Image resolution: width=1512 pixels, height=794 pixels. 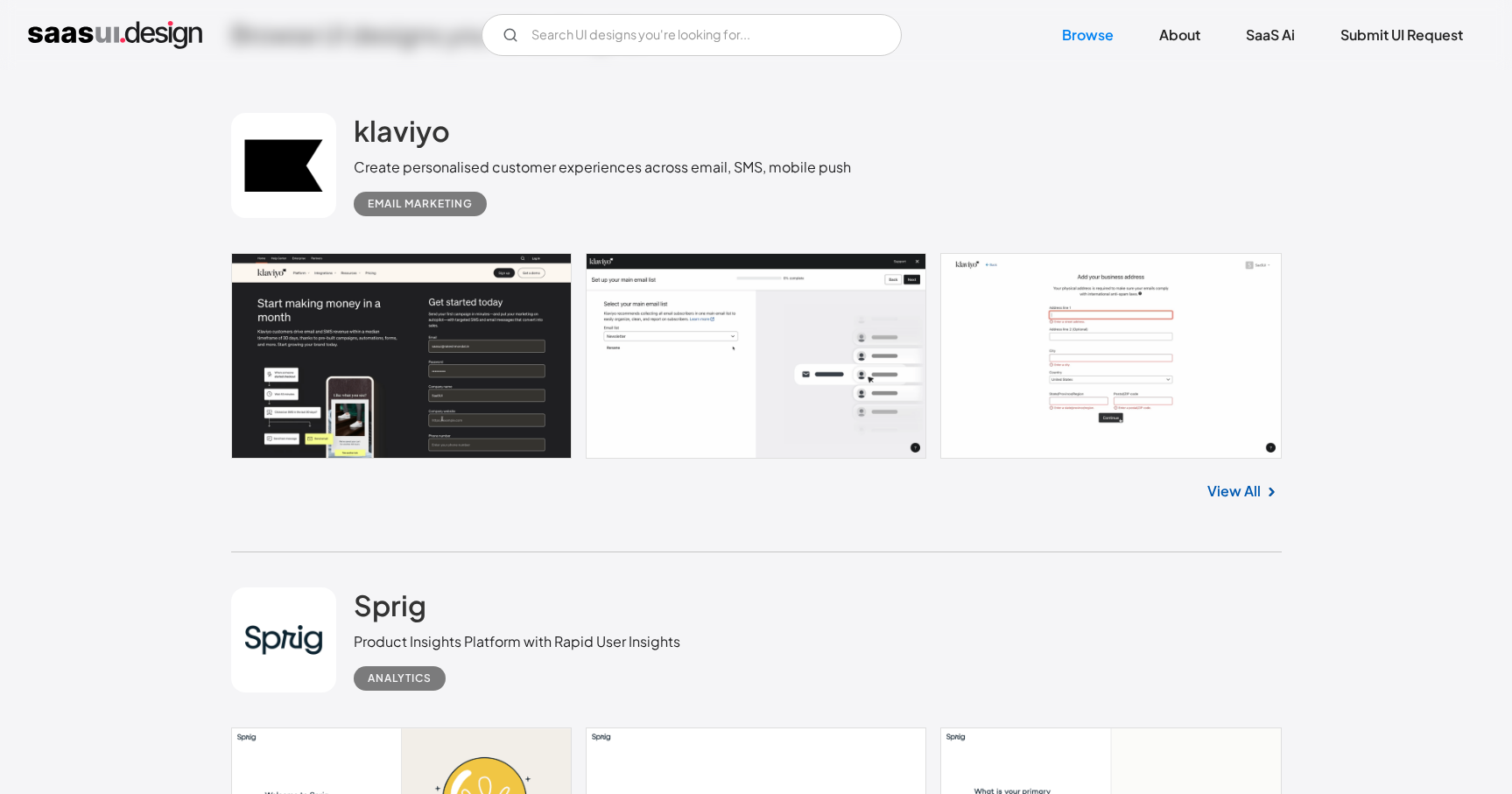 I want to click on h2: klaviyo, so click(x=402, y=131).